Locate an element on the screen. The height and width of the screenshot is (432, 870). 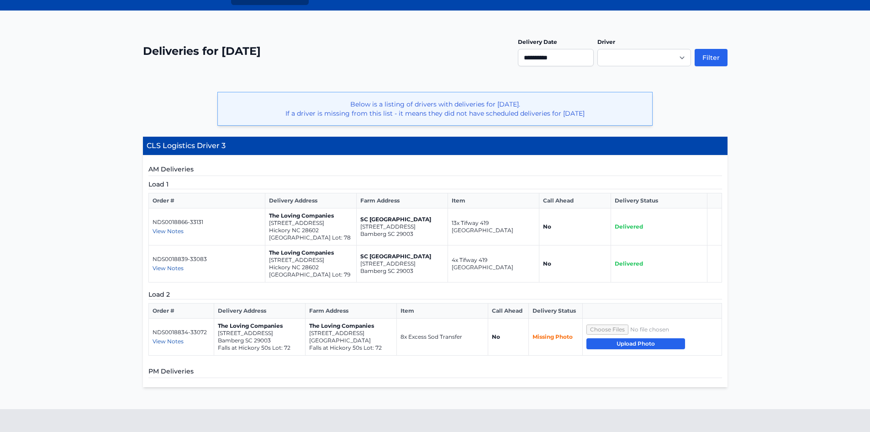
h5: AM Deliveries is located at coordinates (435, 170).